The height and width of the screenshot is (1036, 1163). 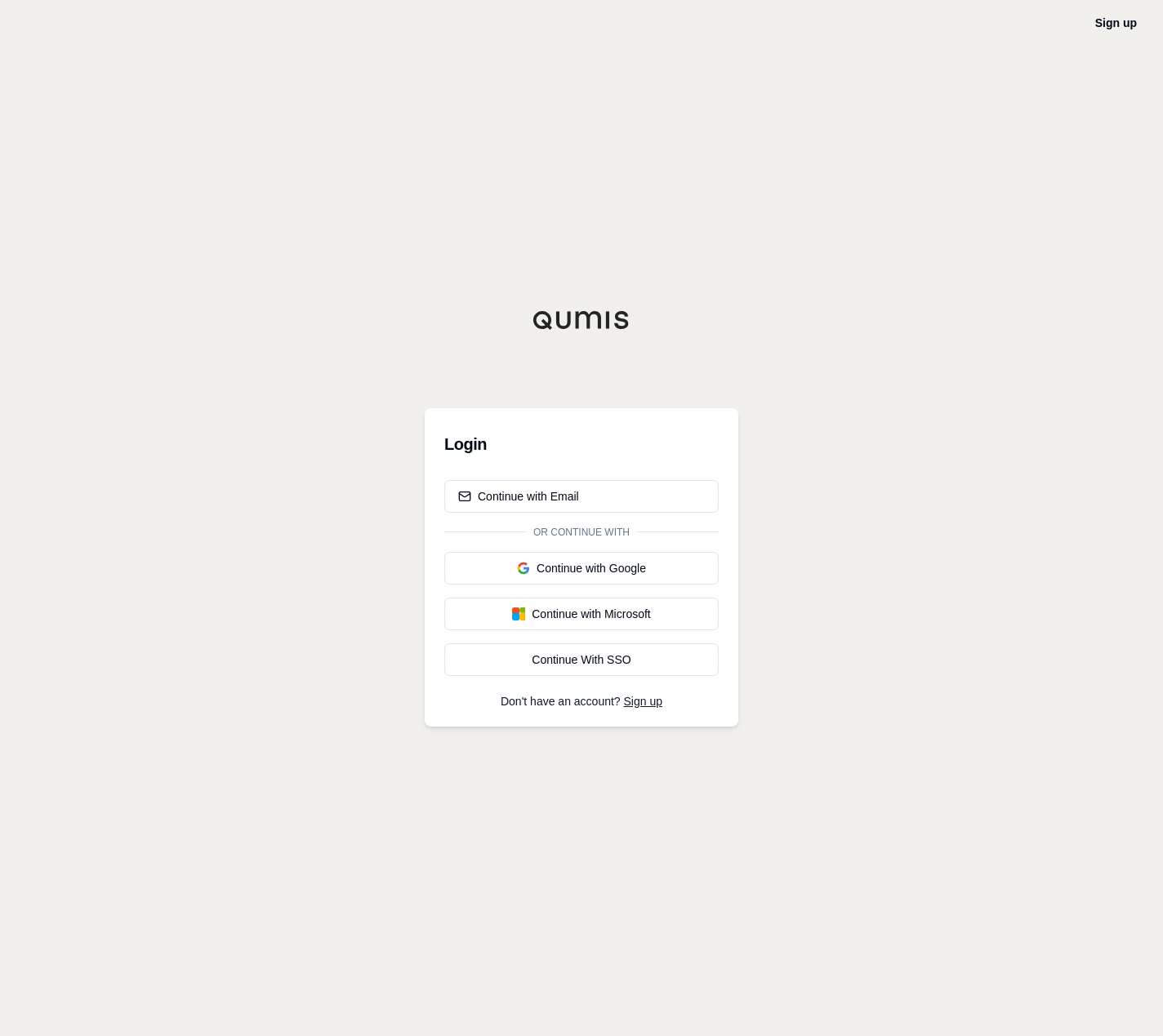 I want to click on p: Don't have an account?, so click(x=581, y=701).